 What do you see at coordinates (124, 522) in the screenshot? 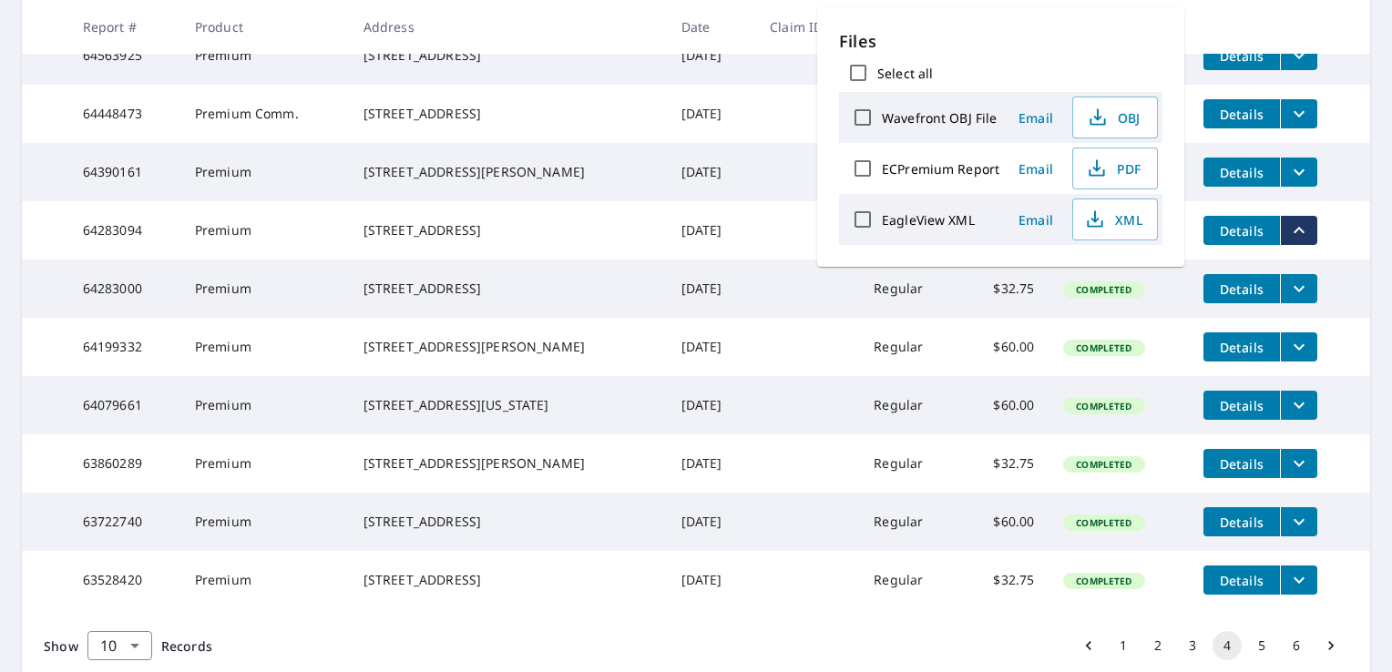
I see `td: 63722740` at bounding box center [124, 522].